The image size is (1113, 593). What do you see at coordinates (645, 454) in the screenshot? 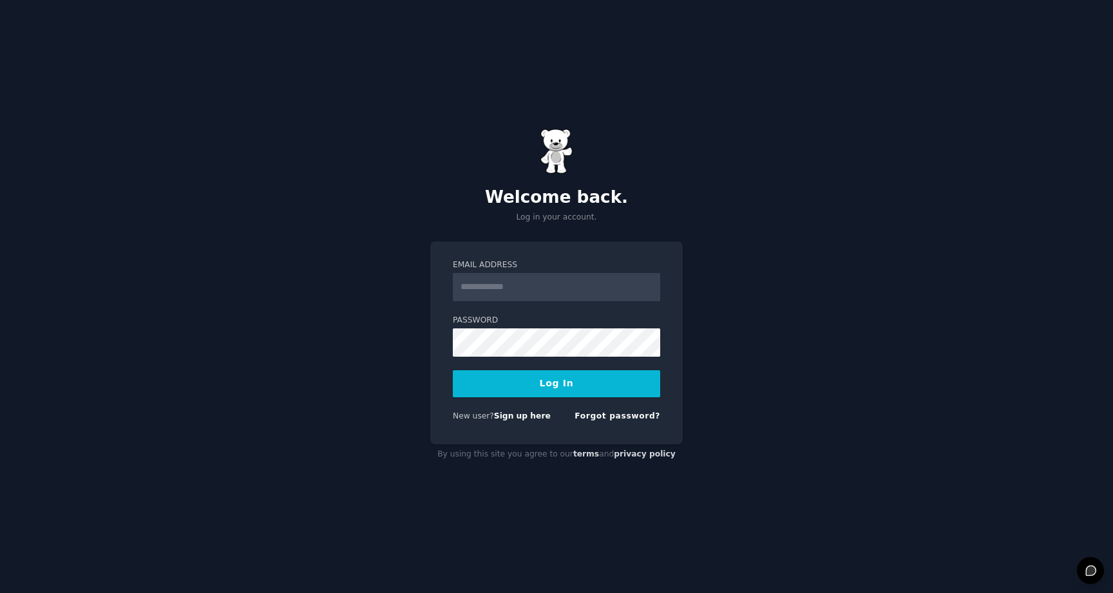
I see `a: privacy policy` at bounding box center [645, 454].